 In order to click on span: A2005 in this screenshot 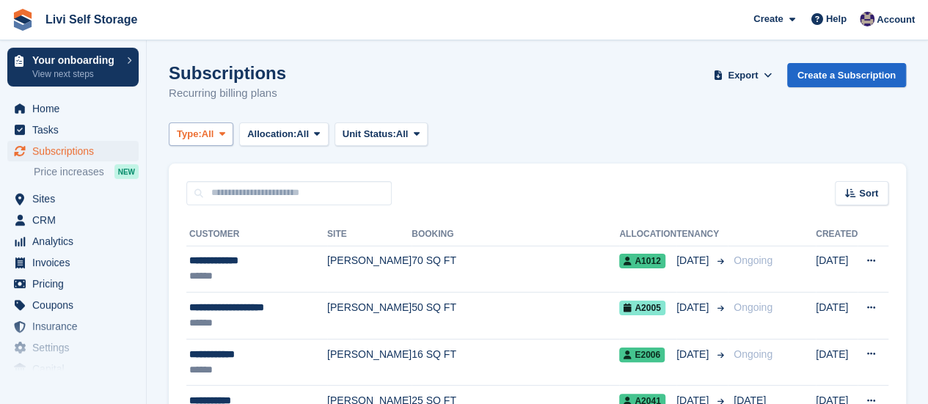, I will do `click(642, 308)`.